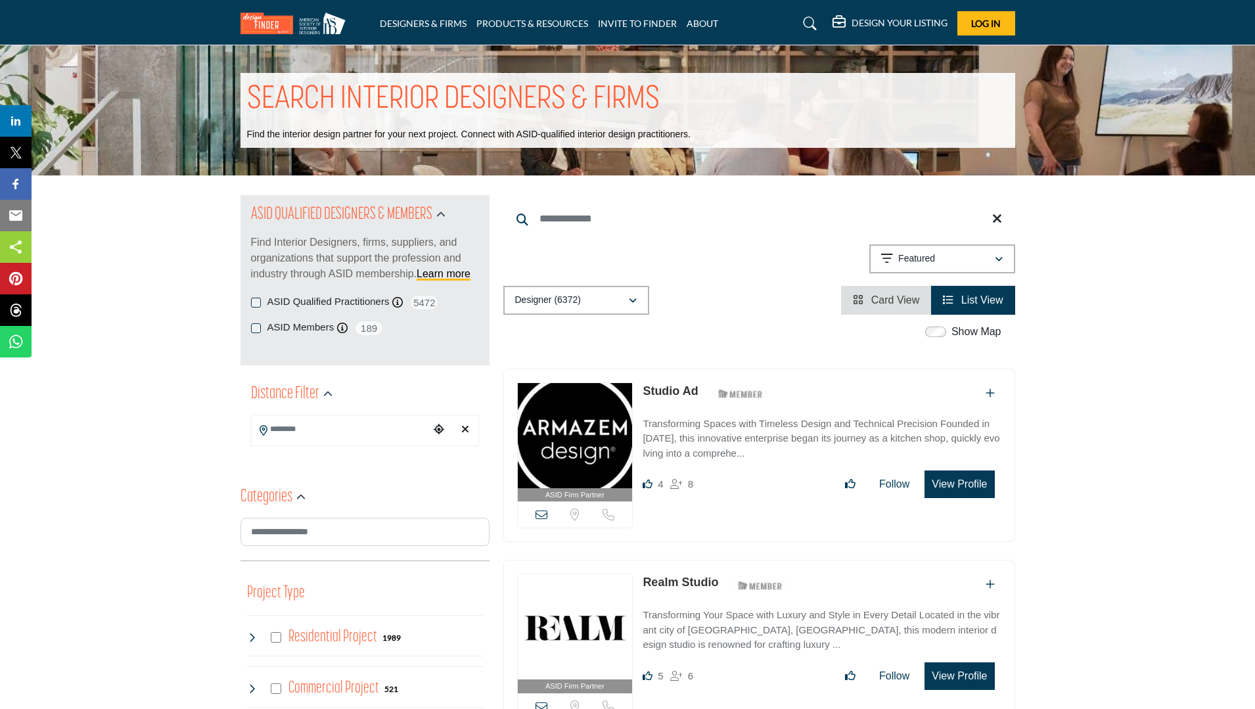  Describe the element at coordinates (575, 436) in the screenshot. I see `img: Studio Ad` at that location.